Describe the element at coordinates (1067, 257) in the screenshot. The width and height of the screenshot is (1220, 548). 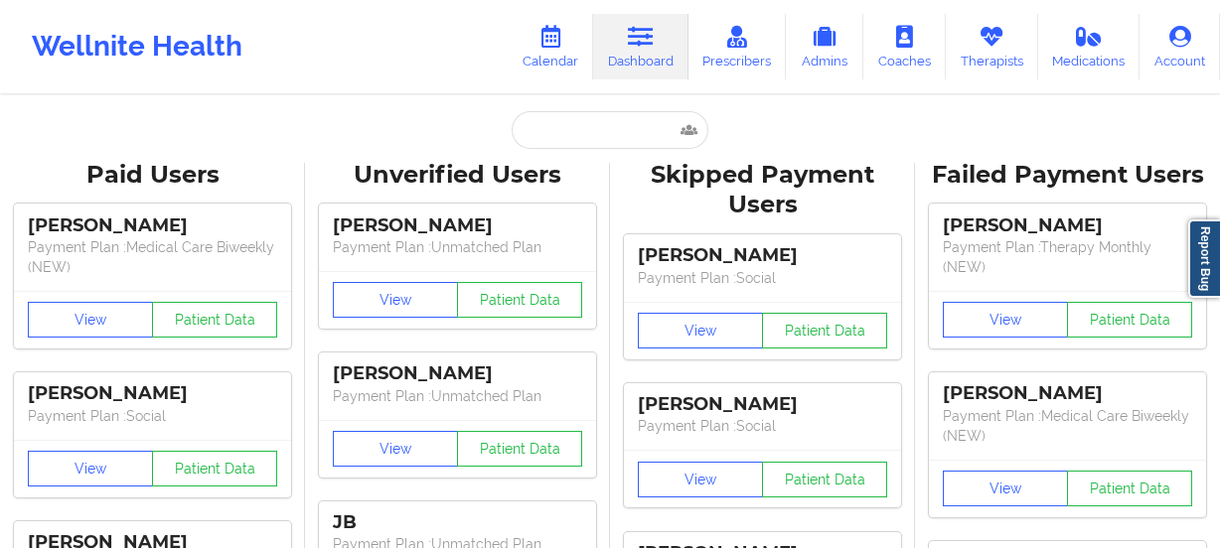
I see `p: Payment Plan : Therapy Monthly (NEW)` at that location.